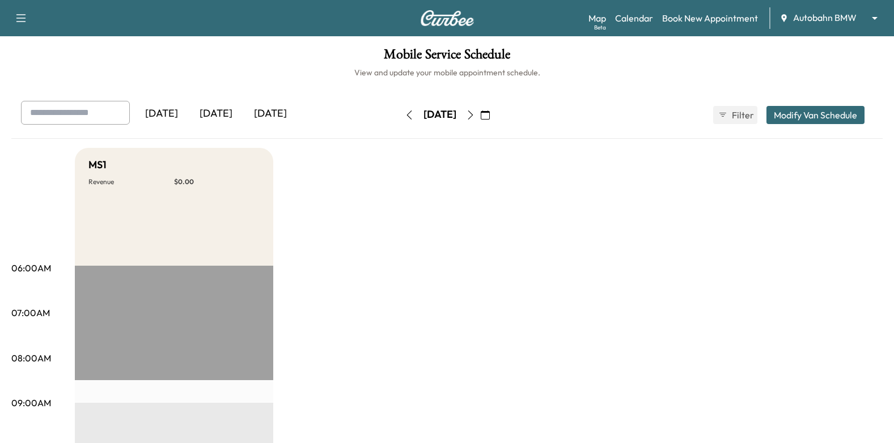 The height and width of the screenshot is (443, 894). I want to click on img: Curbee Logo, so click(447, 18).